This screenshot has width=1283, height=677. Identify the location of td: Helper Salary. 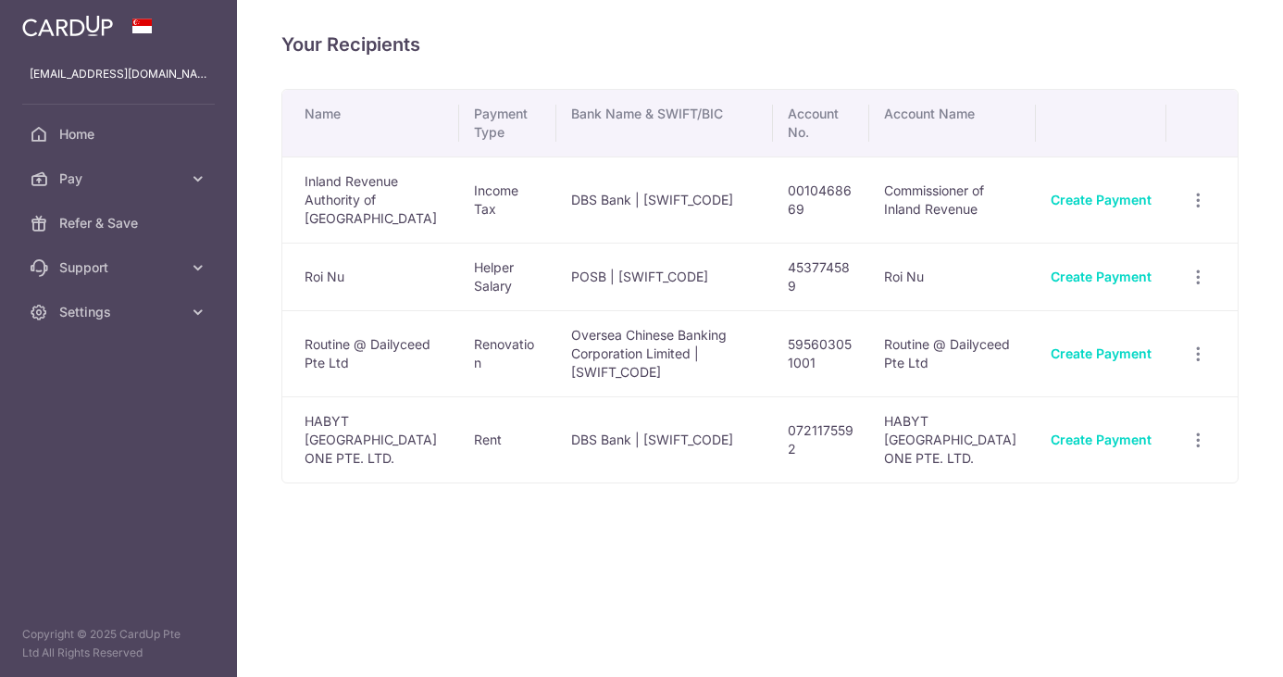
(507, 276).